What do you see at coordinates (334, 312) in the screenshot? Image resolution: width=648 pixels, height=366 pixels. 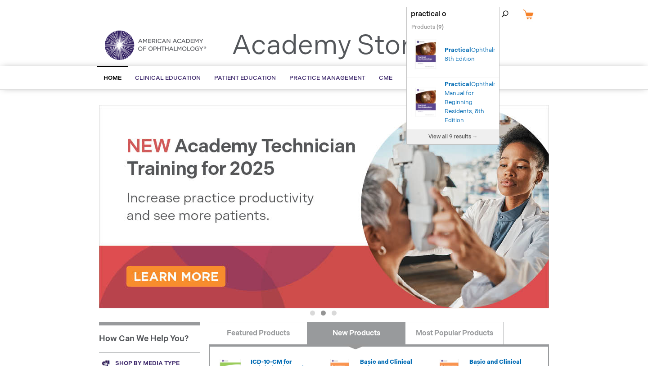 I see `button: 3 of 3` at bounding box center [334, 312].